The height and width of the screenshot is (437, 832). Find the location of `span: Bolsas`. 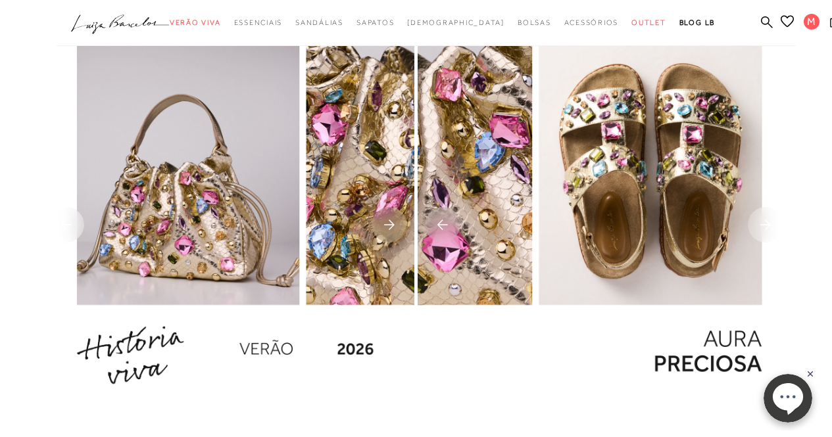

span: Bolsas is located at coordinates (534, 22).